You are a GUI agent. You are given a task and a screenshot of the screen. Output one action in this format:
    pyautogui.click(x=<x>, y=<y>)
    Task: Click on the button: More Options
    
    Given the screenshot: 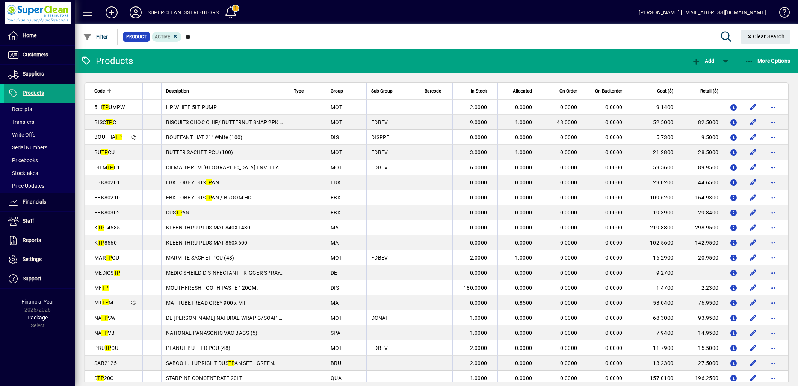 What is the action you would take?
    pyautogui.click(x=768, y=61)
    